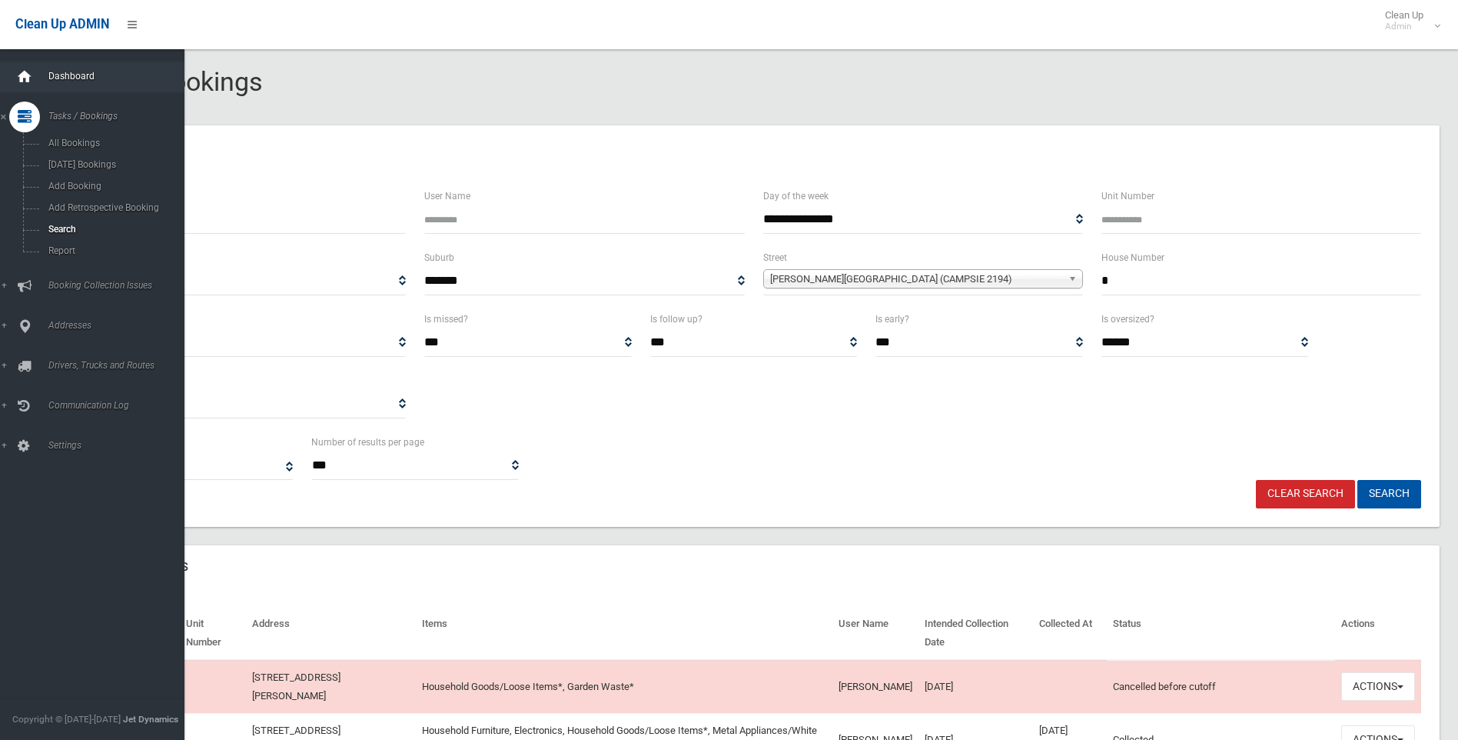 Image resolution: width=1458 pixels, height=740 pixels. Describe the element at coordinates (367, 442) in the screenshot. I see `label: Number of results per page` at that location.